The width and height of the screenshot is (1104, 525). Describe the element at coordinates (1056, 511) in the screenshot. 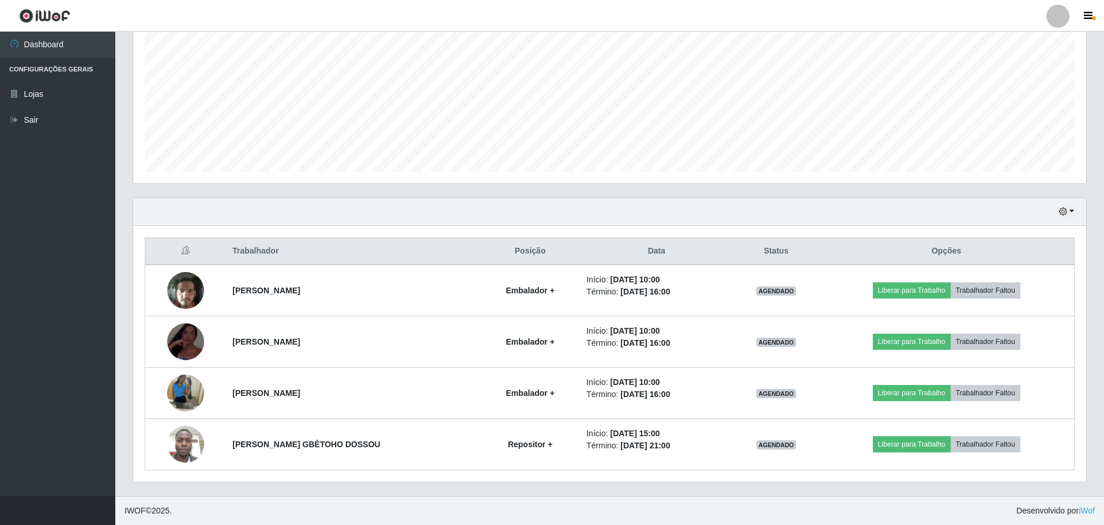

I see `span: Desenvolvido por` at that location.